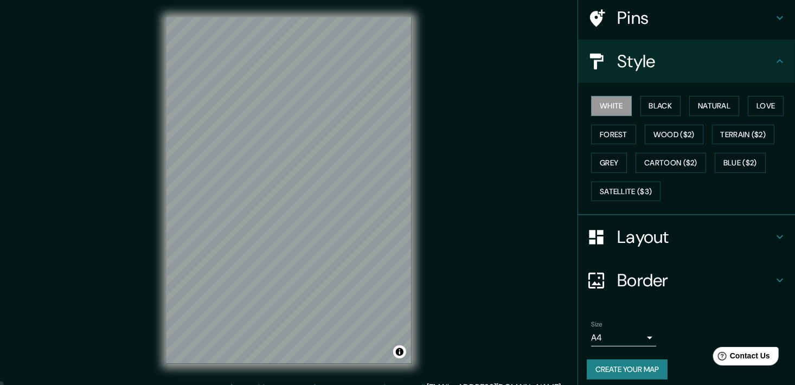 Image resolution: width=795 pixels, height=385 pixels. I want to click on button: Satellite ($3), so click(626, 191).